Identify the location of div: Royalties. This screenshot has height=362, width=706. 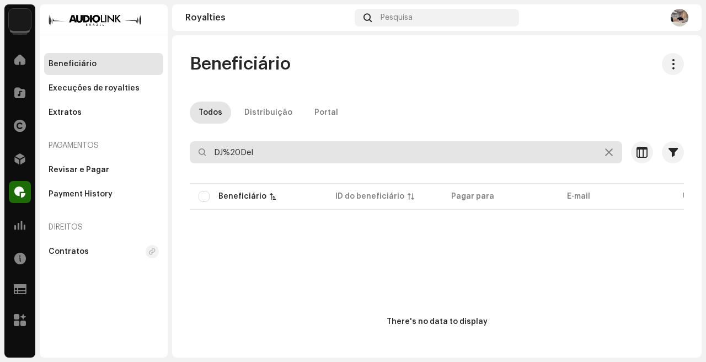
(267, 18).